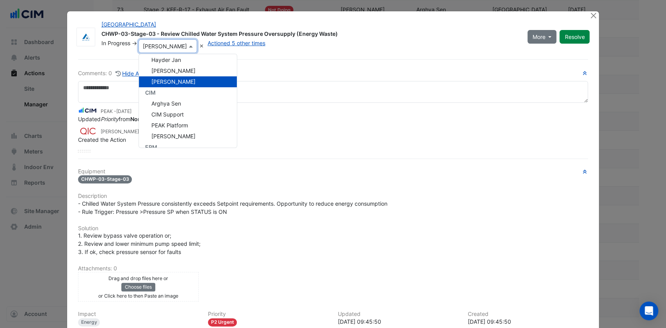 The image size is (666, 328). I want to click on span: 2025-03-04 11:40:20, so click(124, 111).